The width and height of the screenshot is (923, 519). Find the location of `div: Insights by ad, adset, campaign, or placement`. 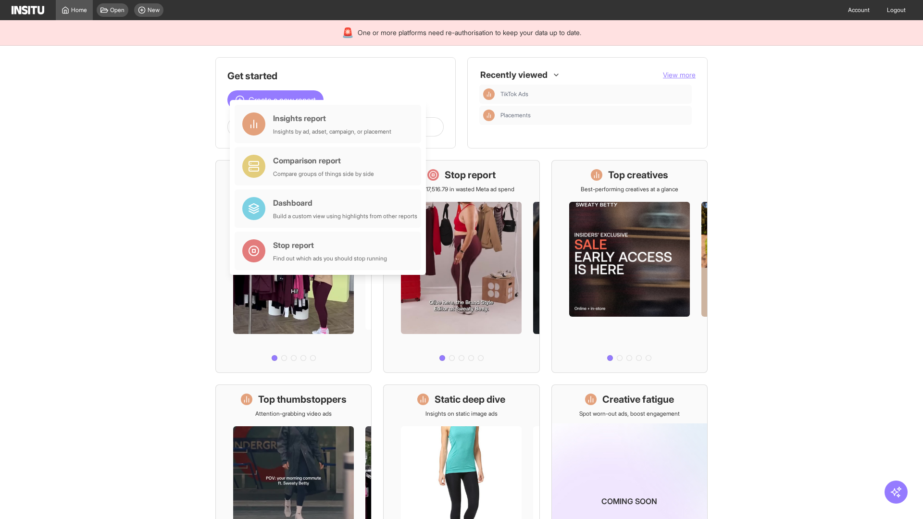

div: Insights by ad, adset, campaign, or placement is located at coordinates (332, 132).